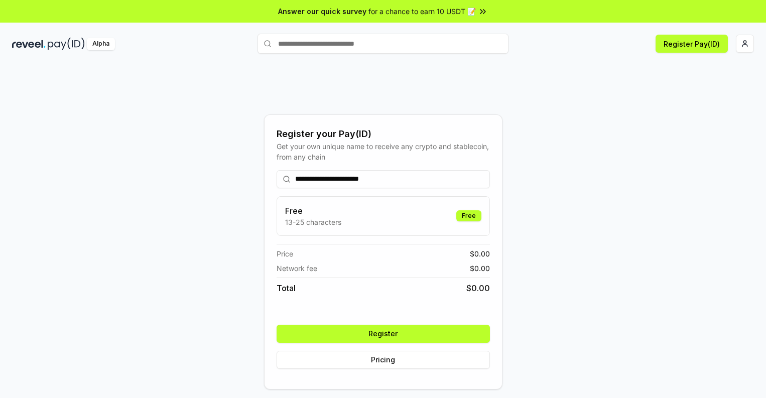 The width and height of the screenshot is (766, 398). I want to click on span: Answer our quick survey, so click(322, 11).